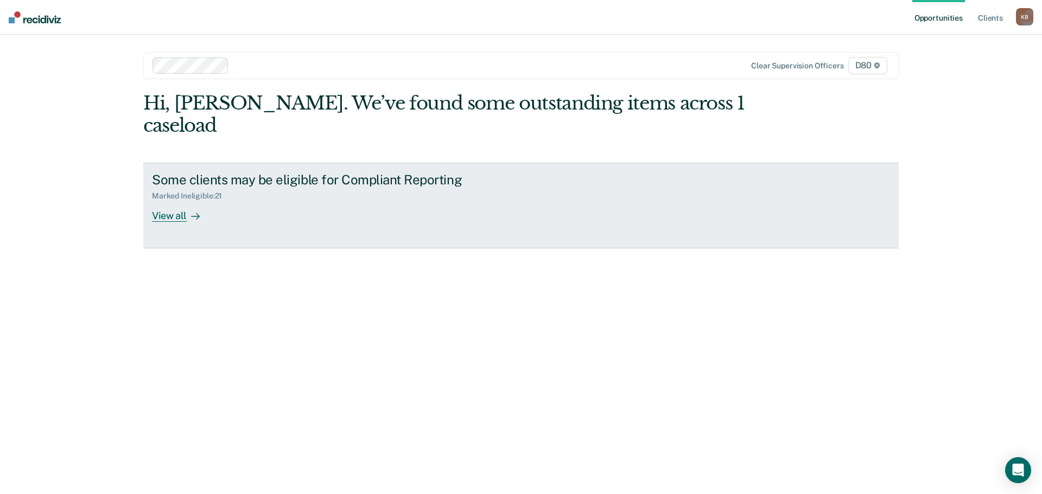 Image resolution: width=1042 pixels, height=494 pixels. Describe the element at coordinates (1018, 470) in the screenshot. I see `div: Open Intercom Messenger` at that location.